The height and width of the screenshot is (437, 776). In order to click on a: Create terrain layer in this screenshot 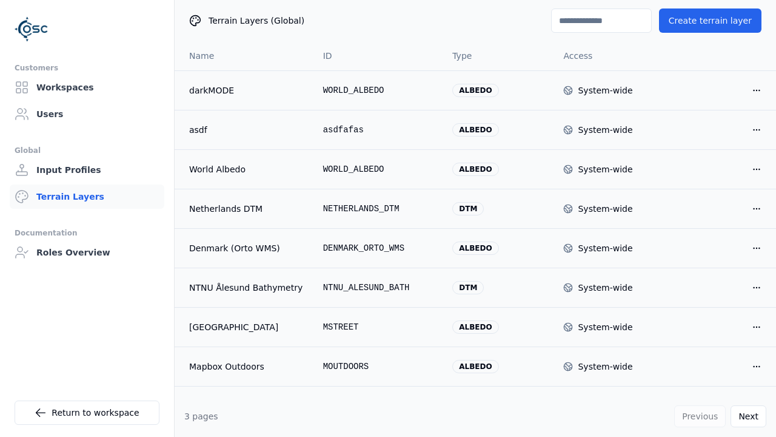, I will do `click(710, 21)`.